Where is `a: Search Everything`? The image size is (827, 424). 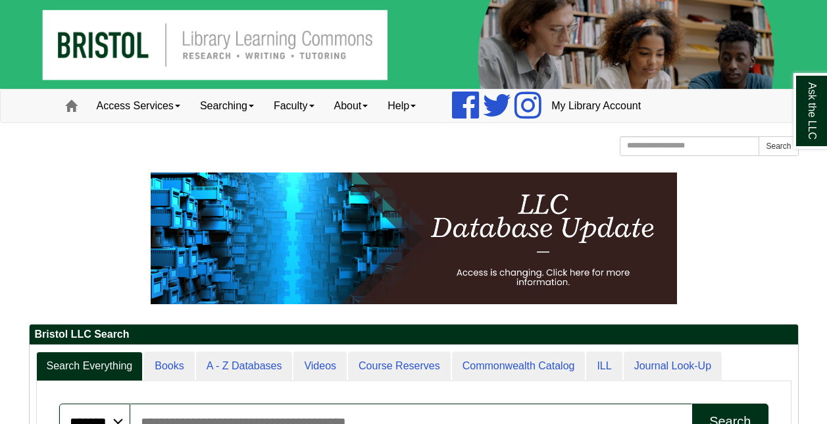
a: Search Everything is located at coordinates (89, 366).